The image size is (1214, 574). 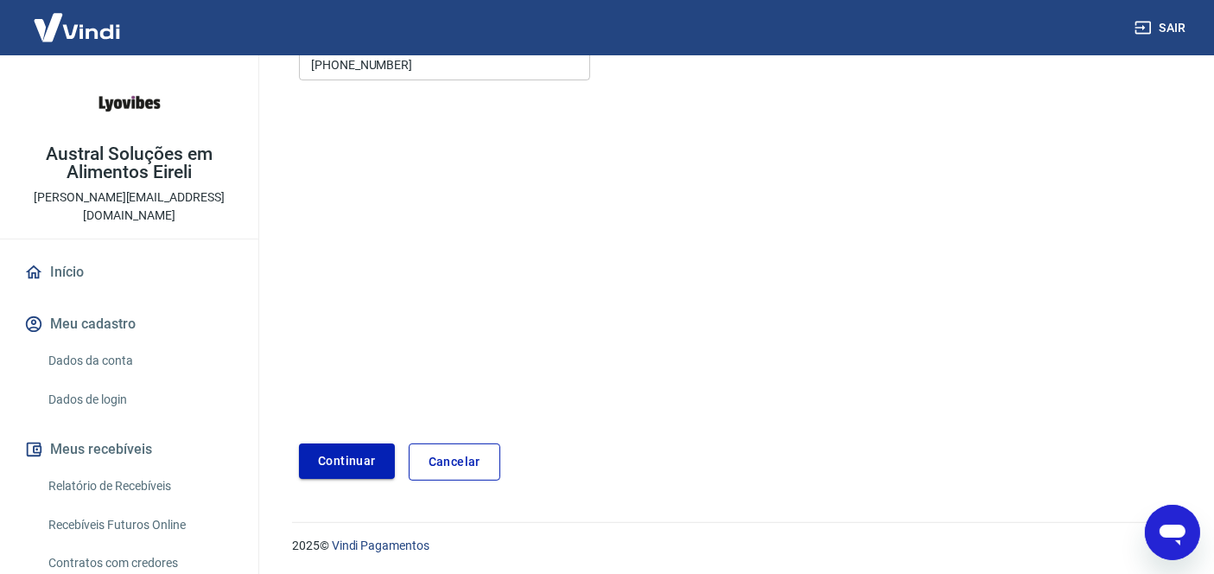 What do you see at coordinates (1162, 28) in the screenshot?
I see `button: Sair` at bounding box center [1162, 28].